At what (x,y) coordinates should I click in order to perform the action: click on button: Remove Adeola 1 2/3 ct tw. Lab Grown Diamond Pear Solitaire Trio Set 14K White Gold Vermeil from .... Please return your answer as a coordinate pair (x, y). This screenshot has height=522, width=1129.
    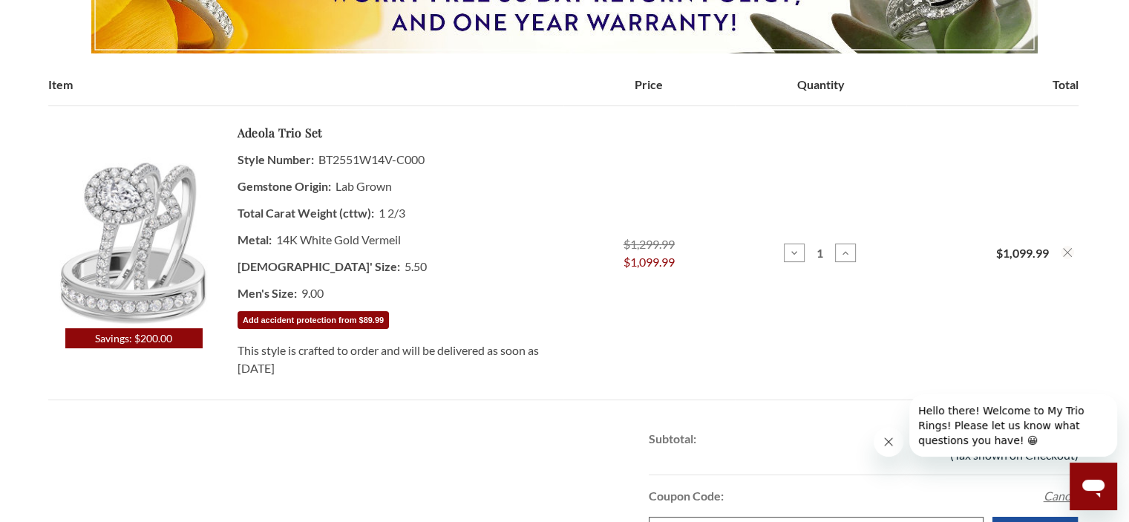
    Looking at the image, I should click on (1067, 252).